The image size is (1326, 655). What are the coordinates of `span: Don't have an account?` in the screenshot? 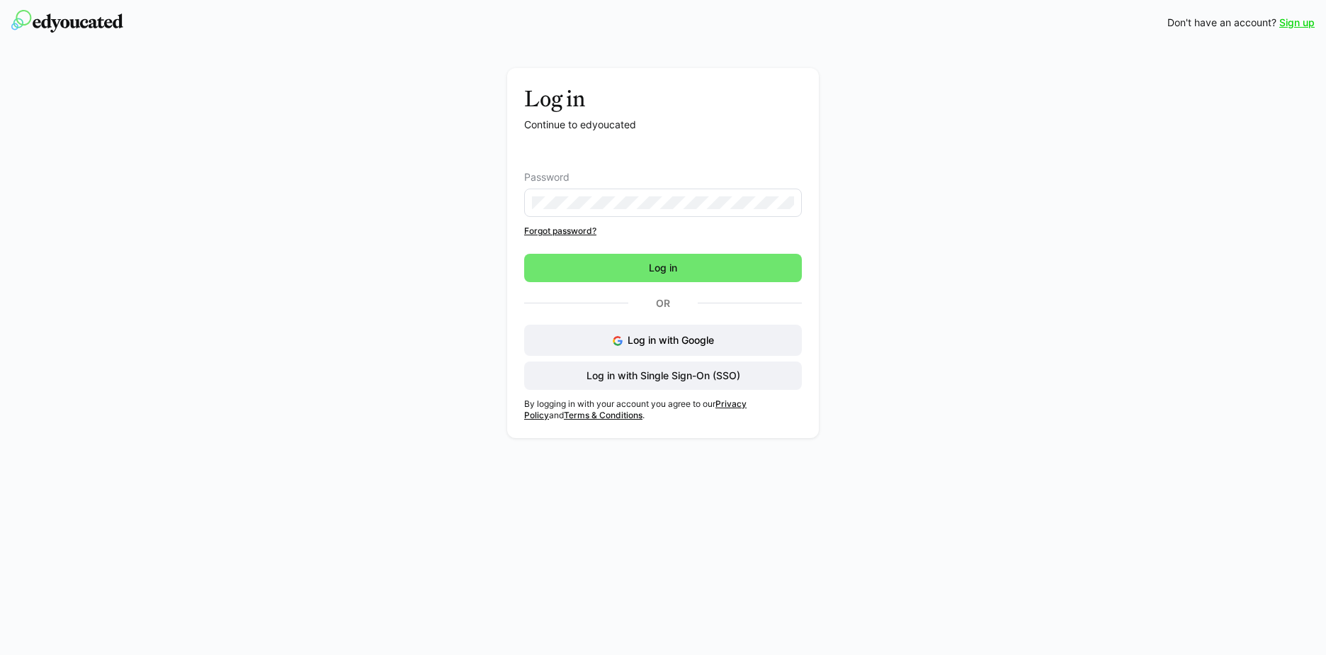 It's located at (1222, 23).